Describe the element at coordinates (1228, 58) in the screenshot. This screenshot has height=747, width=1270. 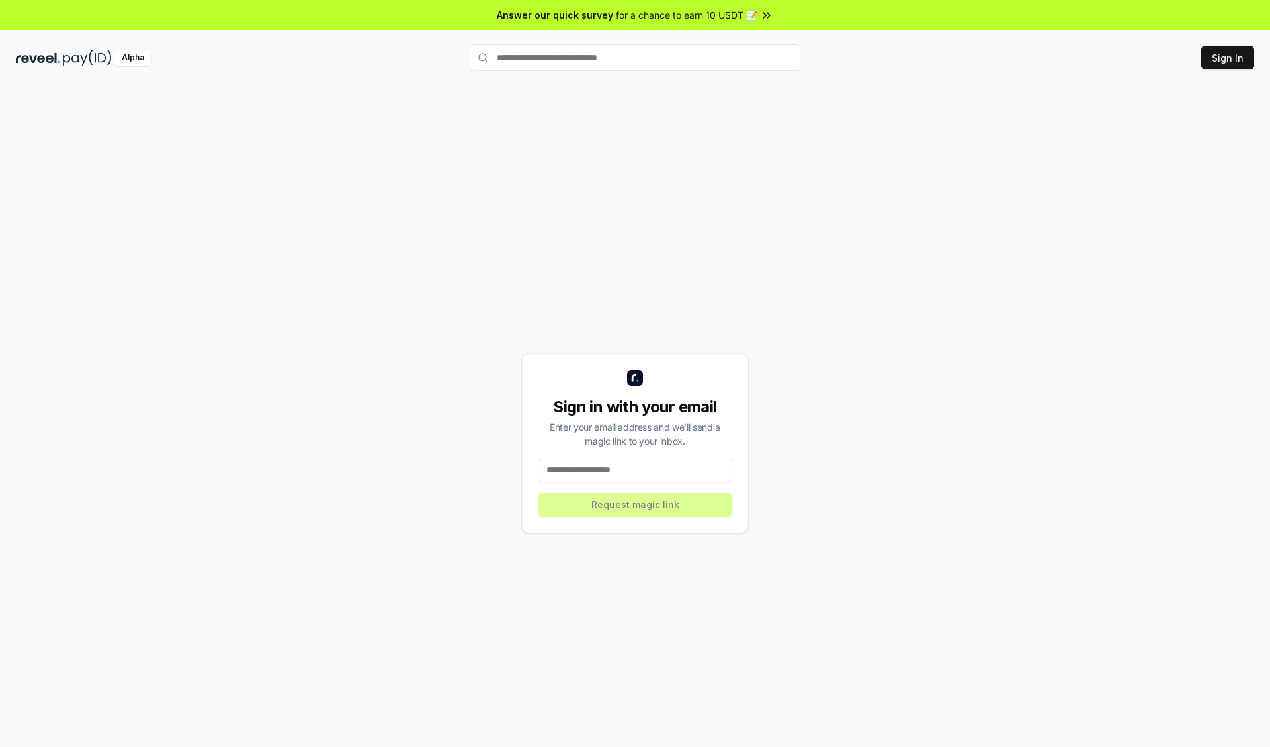
I see `button: Sign In` at that location.